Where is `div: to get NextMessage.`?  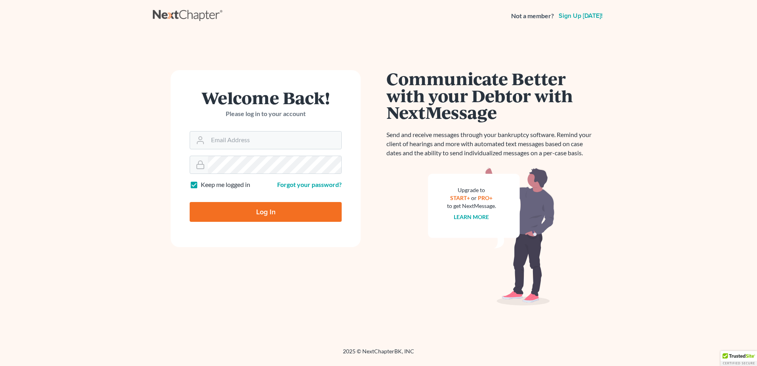 div: to get NextMessage. is located at coordinates (472, 206).